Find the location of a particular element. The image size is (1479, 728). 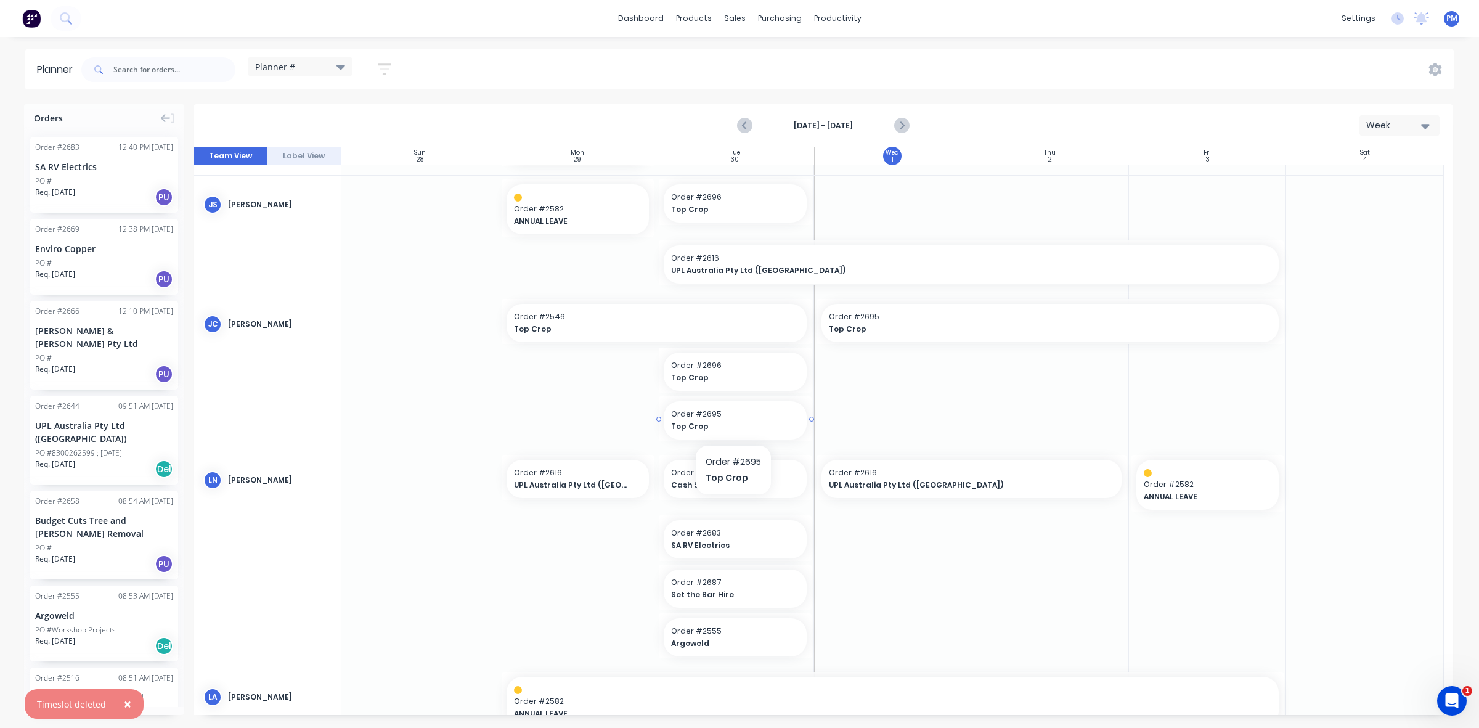

div: Order # 2555 is located at coordinates (57, 596).